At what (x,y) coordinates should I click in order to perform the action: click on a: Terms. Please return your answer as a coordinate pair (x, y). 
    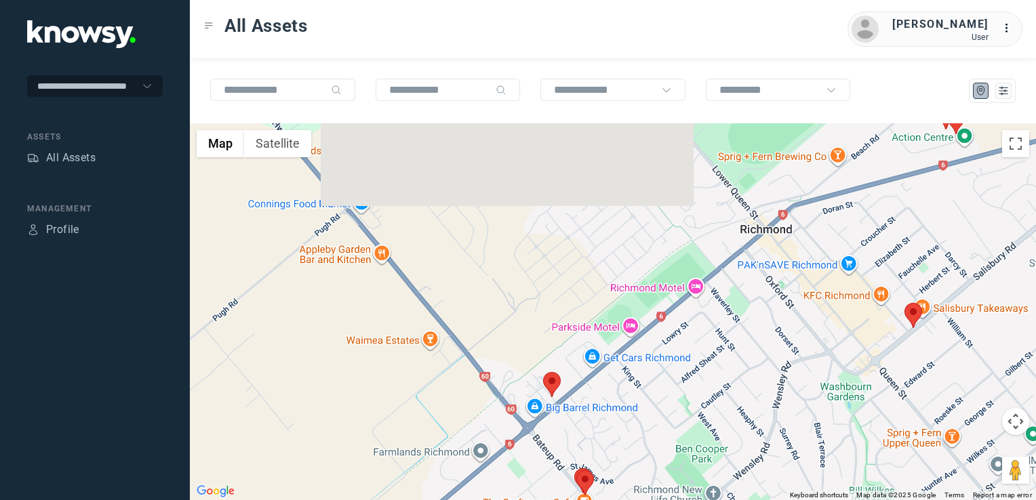
    Looking at the image, I should click on (955, 495).